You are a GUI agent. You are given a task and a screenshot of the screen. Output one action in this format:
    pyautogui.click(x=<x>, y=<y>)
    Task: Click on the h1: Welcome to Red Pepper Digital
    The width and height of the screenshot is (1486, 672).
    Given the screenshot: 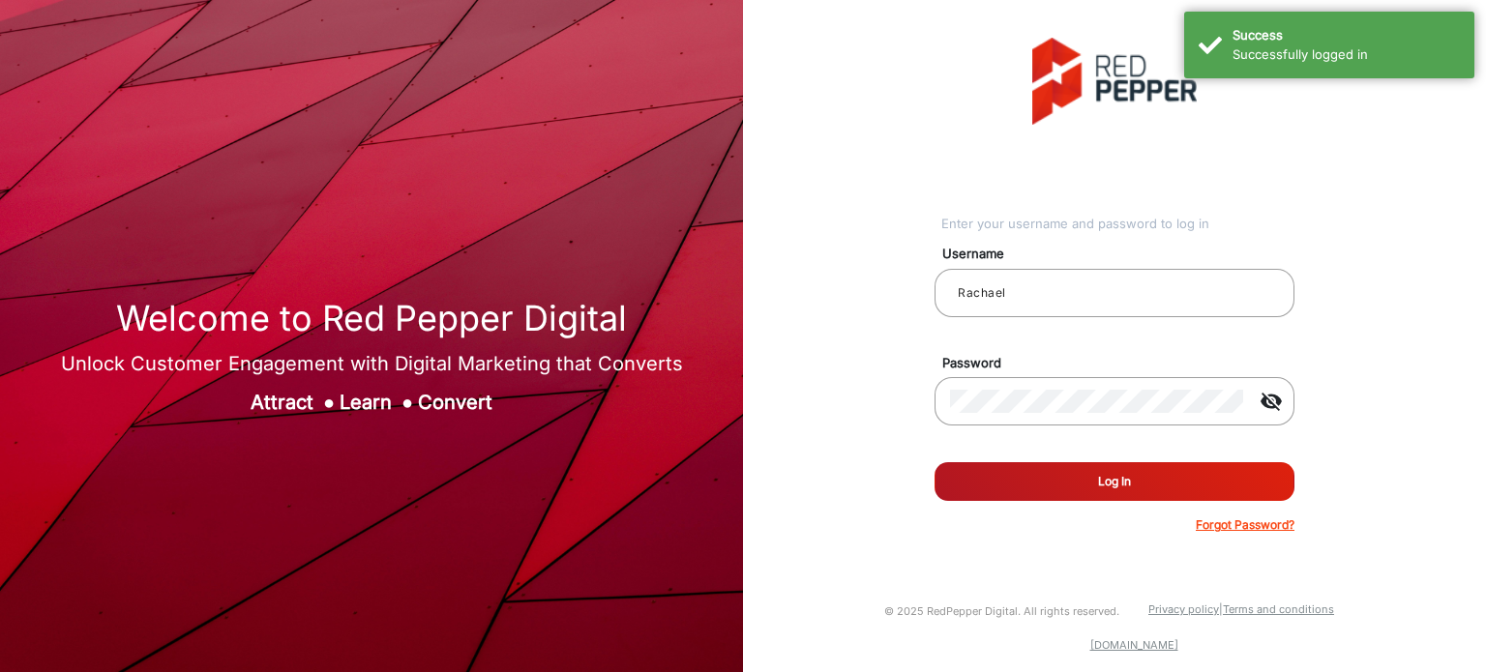 What is the action you would take?
    pyautogui.click(x=372, y=318)
    